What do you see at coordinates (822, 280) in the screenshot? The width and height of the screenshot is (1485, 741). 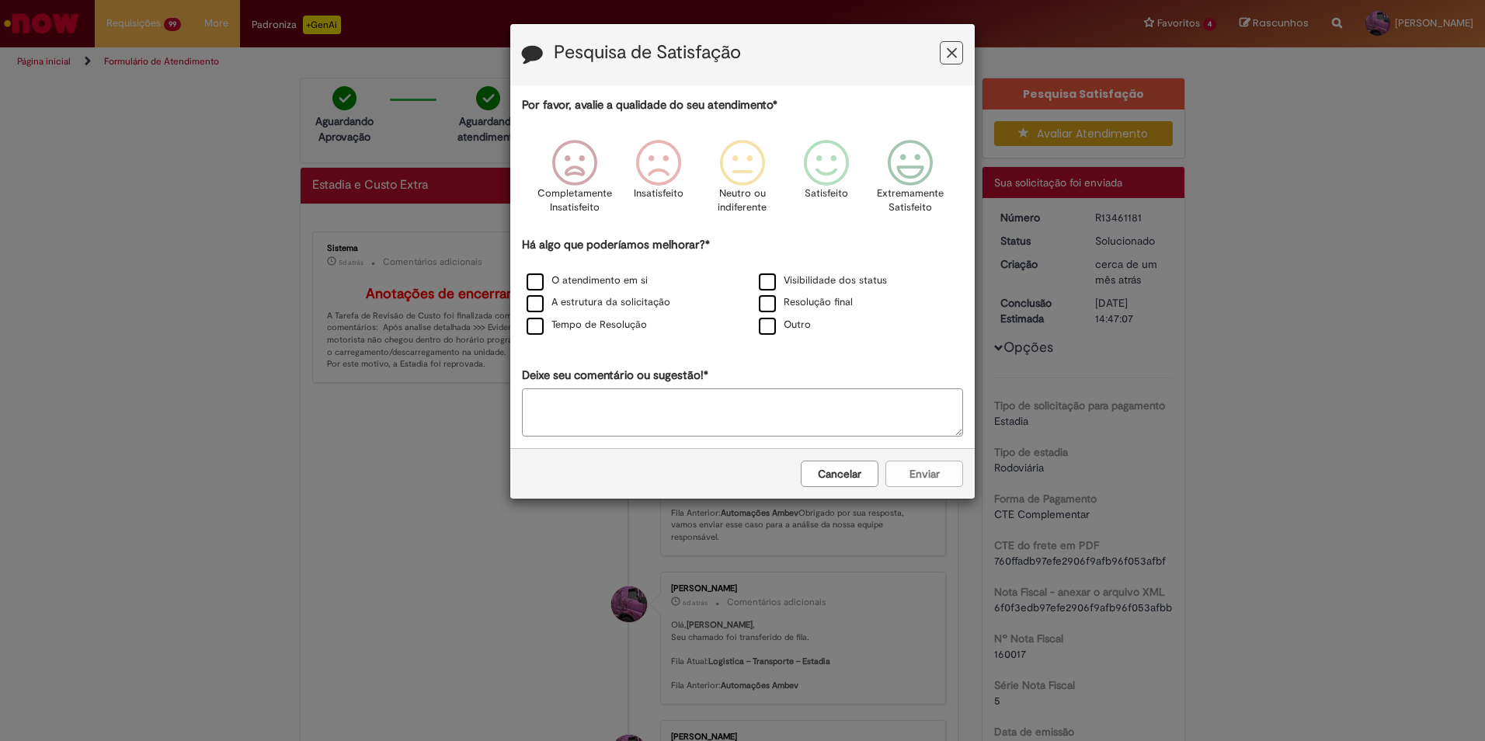 I see `label: Visibilidade dos status` at bounding box center [822, 280].